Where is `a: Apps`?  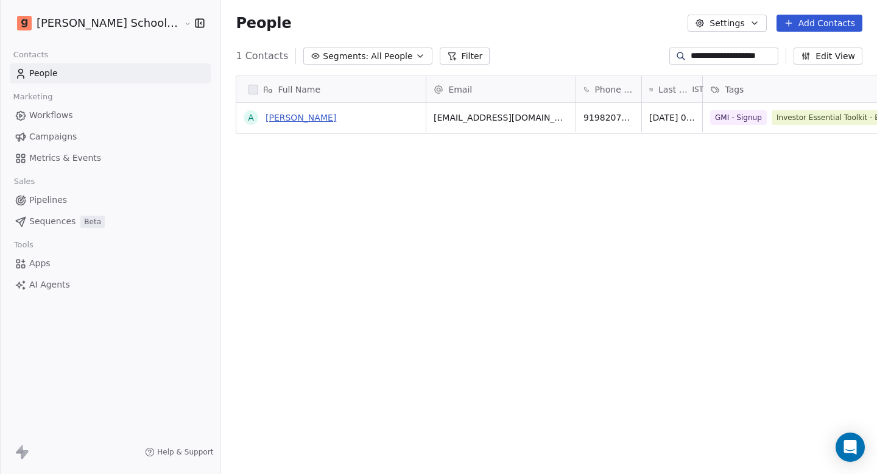 a: Apps is located at coordinates (110, 263).